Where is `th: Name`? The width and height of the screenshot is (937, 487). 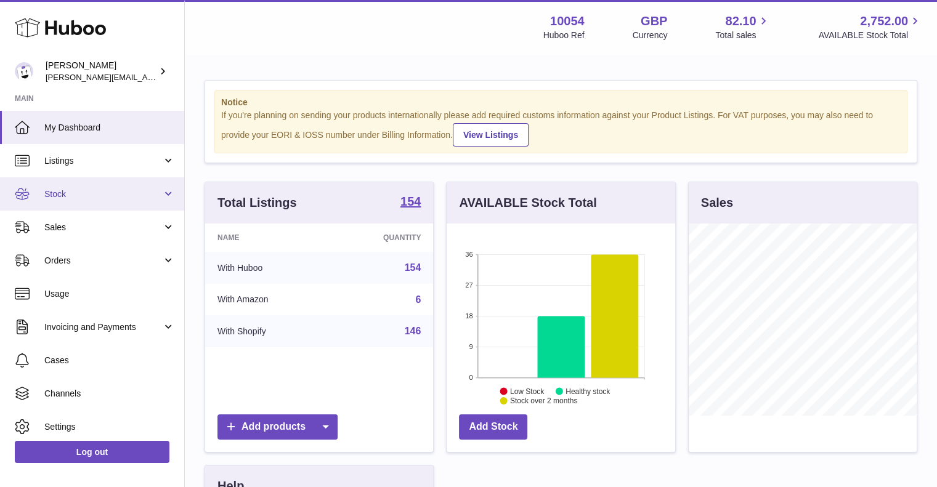 th: Name is located at coordinates (267, 238).